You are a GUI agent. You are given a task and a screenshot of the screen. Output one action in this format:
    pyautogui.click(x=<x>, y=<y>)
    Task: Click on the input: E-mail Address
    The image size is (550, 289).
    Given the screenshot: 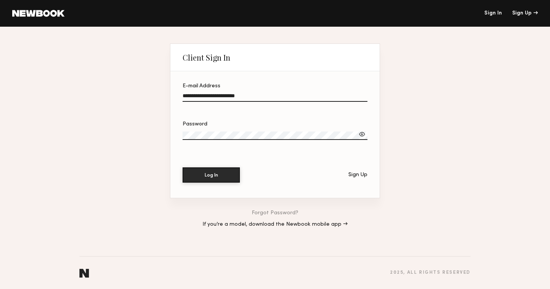 What is the action you would take?
    pyautogui.click(x=275, y=97)
    